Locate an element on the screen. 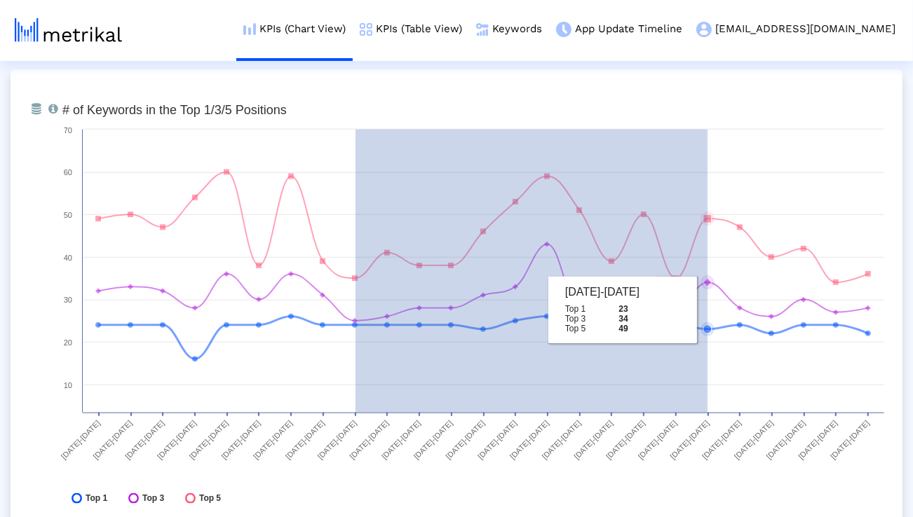 The image size is (913, 517). img: my-account-menu-icon.png is located at coordinates (704, 29).